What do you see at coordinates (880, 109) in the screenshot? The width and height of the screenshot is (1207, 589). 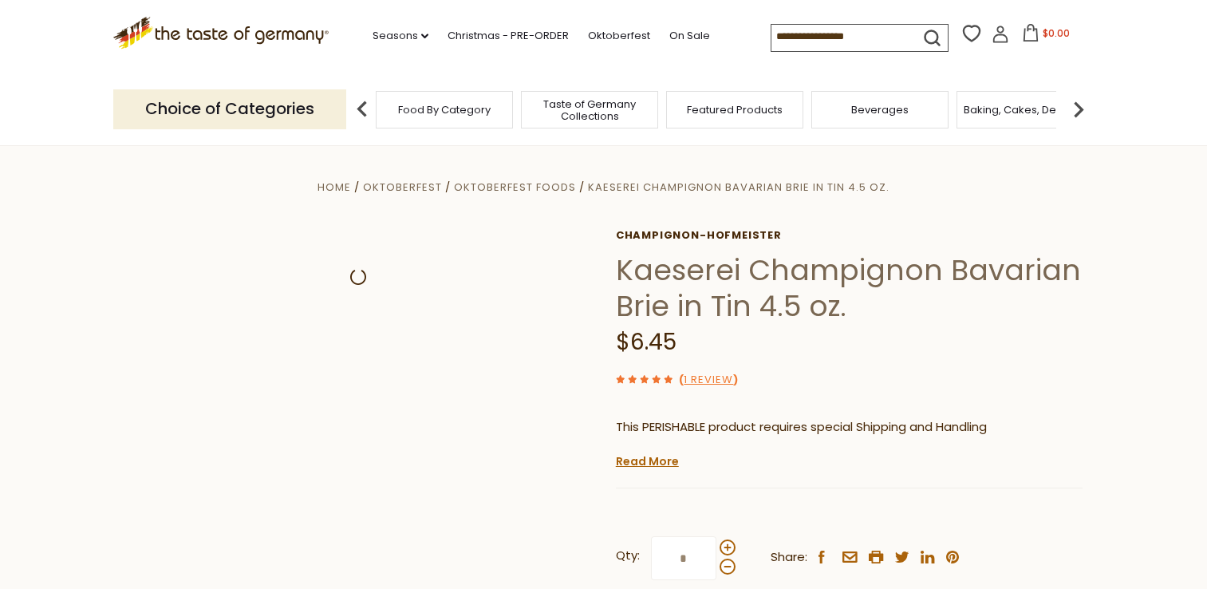 I see `span: Beverages` at bounding box center [880, 109].